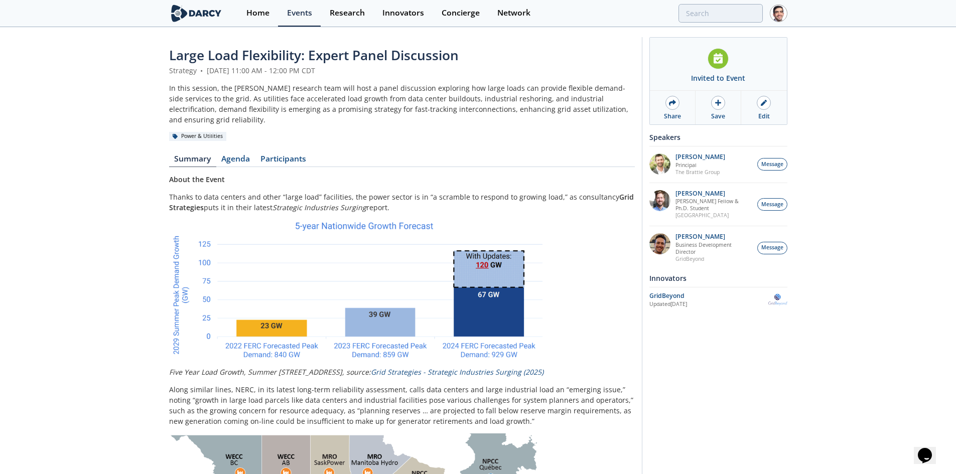  Describe the element at coordinates (660, 244) in the screenshot. I see `img: 626720fa-8757-46f0-a154-a66cdc51b198` at that location.